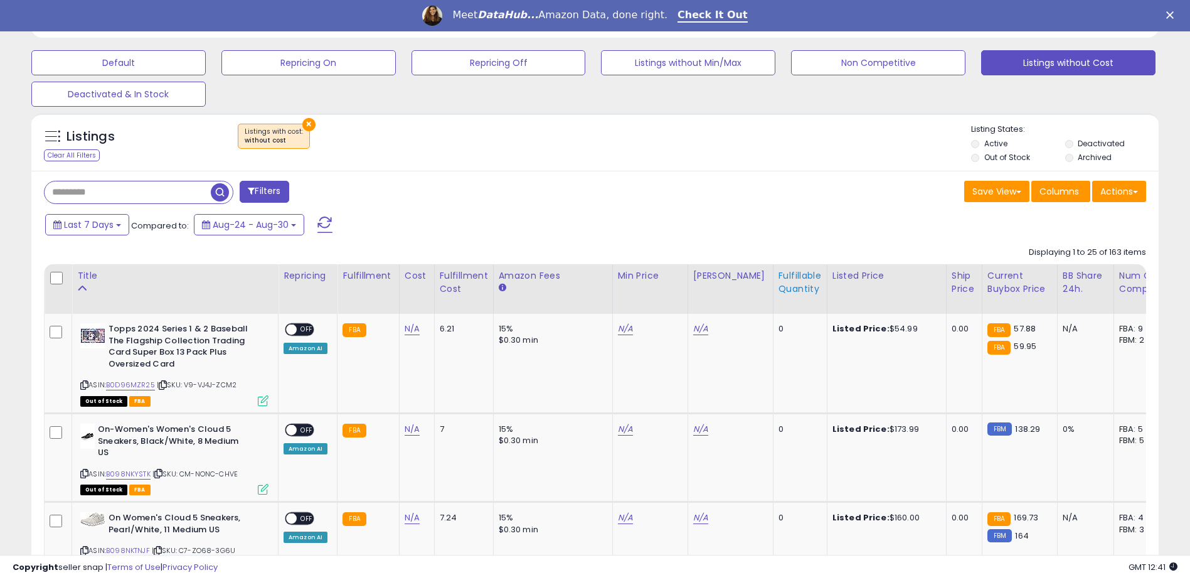  What do you see at coordinates (130, 384) in the screenshot?
I see `a: B0D96MZR25` at bounding box center [130, 384].